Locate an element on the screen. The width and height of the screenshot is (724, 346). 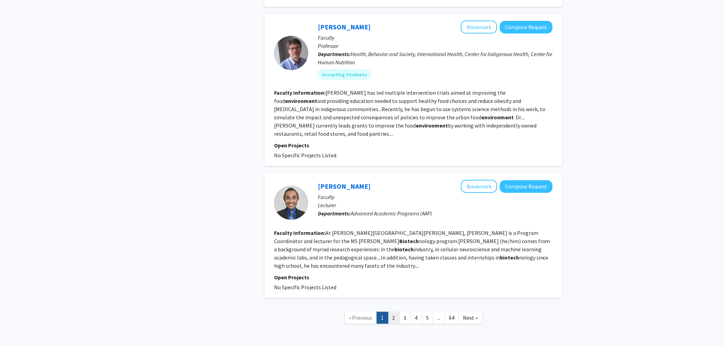
a: Next is located at coordinates (470, 318).